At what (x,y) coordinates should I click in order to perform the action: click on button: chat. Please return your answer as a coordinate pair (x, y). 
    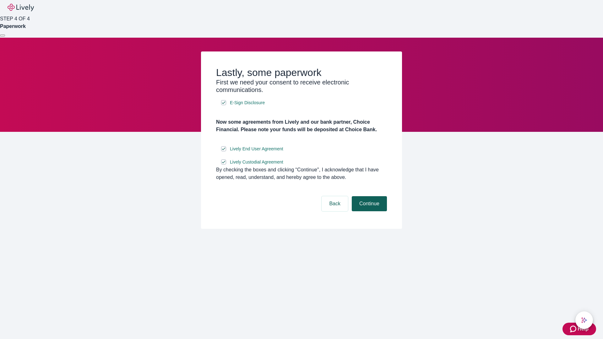
    Looking at the image, I should click on (585, 321).